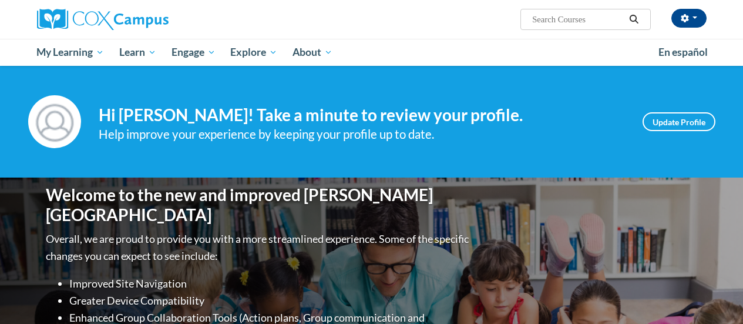  I want to click on span: En español, so click(683, 52).